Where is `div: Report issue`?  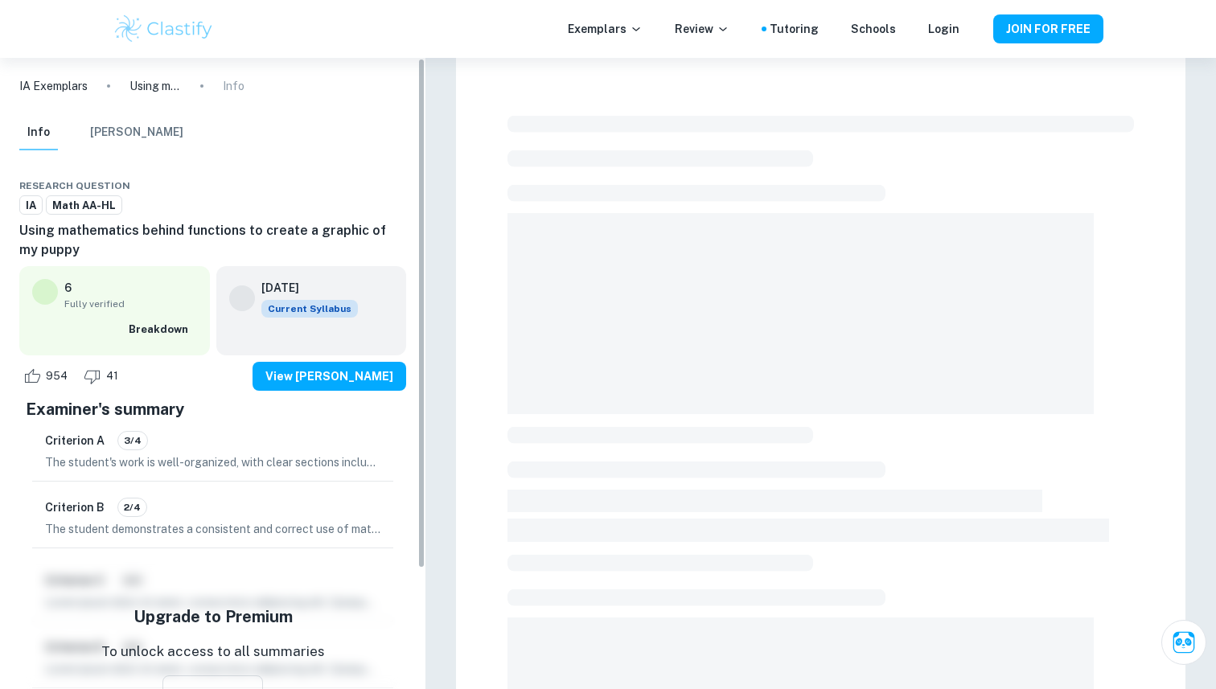 div: Report issue is located at coordinates (400, 186).